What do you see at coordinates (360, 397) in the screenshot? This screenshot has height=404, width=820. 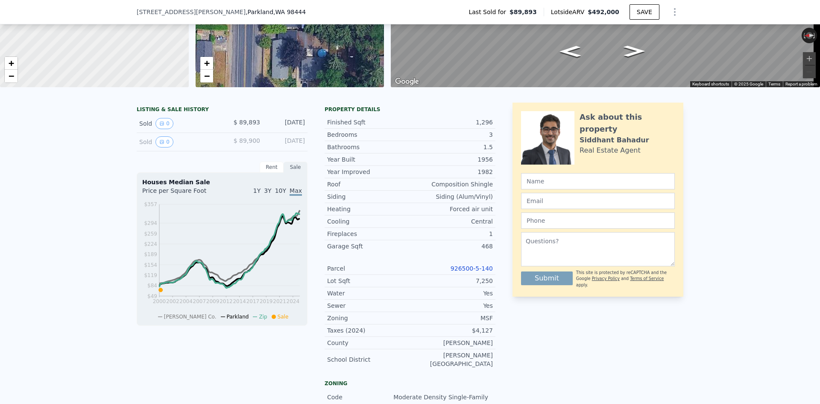 I see `div: Code` at bounding box center [360, 397].